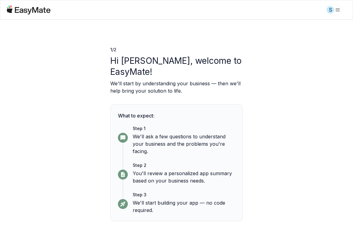 The image size is (353, 231). I want to click on p: We'll ask a few questions to understand your business and the problems you're facing., so click(184, 144).